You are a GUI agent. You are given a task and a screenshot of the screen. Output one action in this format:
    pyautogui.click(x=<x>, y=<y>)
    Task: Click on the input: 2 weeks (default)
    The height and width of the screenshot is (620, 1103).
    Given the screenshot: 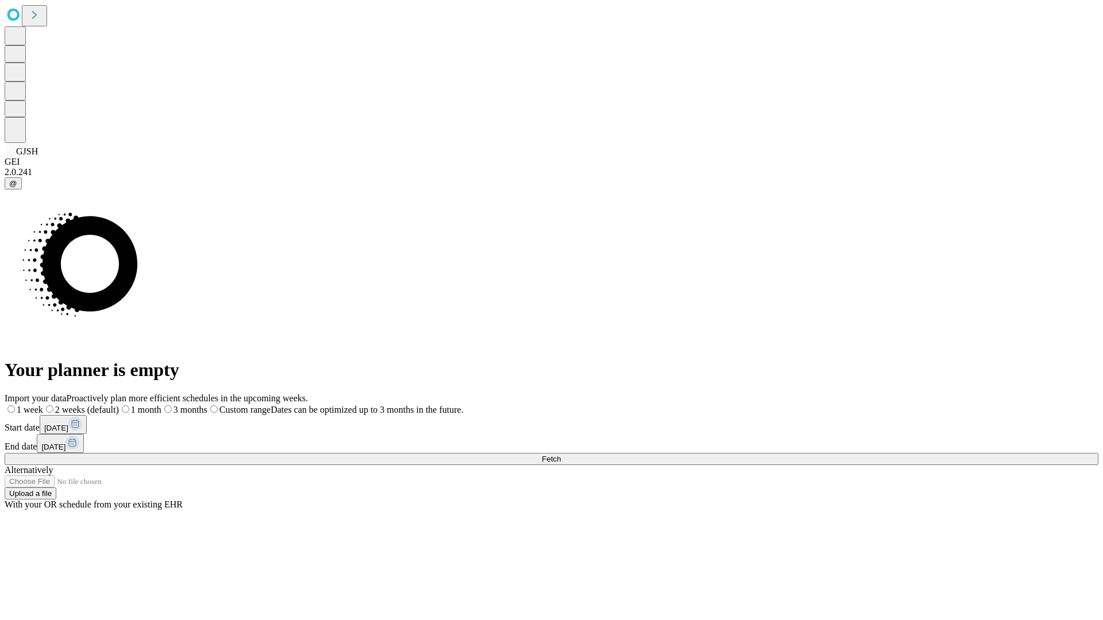 What is the action you would take?
    pyautogui.click(x=49, y=409)
    